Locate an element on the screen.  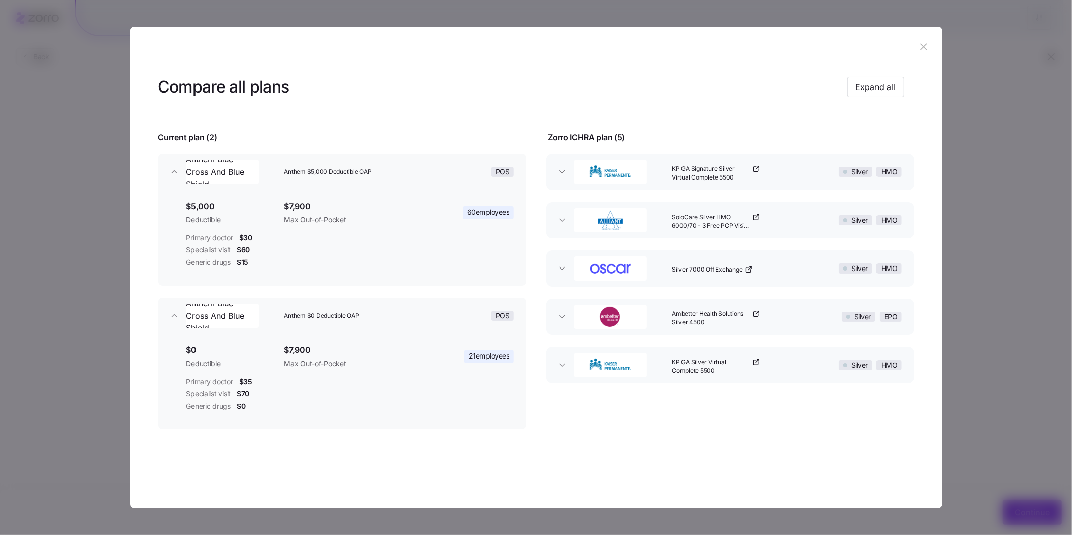
button: AmbetterAmbetter Health Solutions Silver 4500SilverEPO is located at coordinates (730, 317).